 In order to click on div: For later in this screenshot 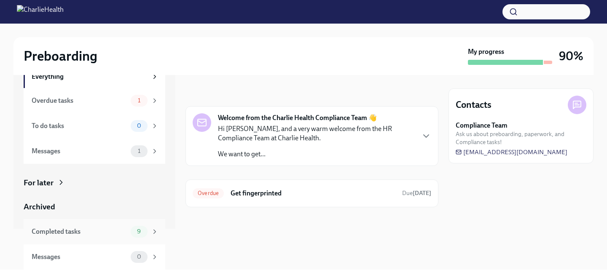, I will do `click(38, 183)`.